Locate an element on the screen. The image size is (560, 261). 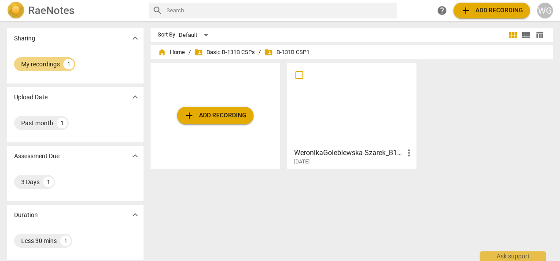
span: Basic B-131B CSPs is located at coordinates (224, 52).